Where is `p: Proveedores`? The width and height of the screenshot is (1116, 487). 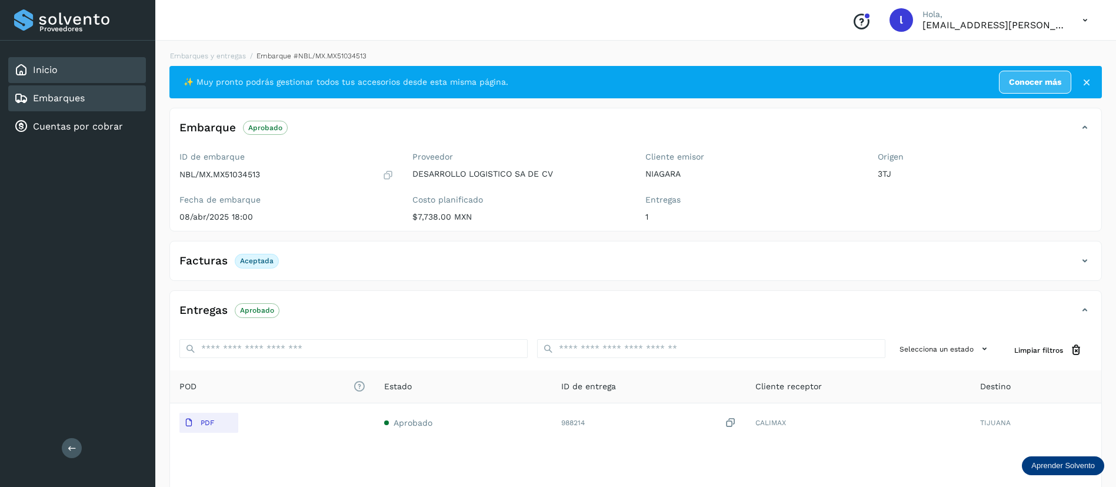 p: Proveedores is located at coordinates (90, 29).